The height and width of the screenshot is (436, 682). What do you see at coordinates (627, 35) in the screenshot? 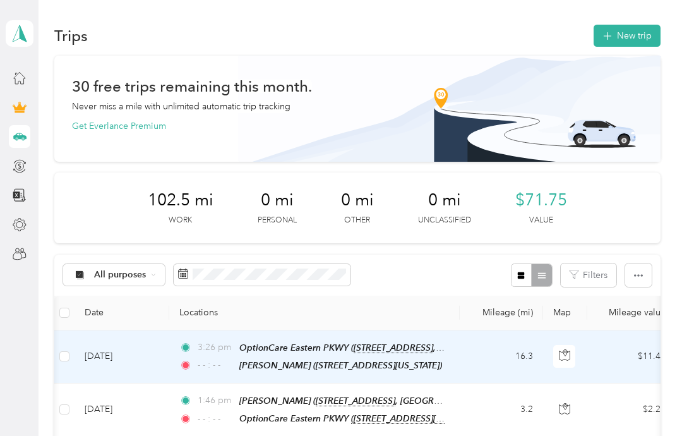
I see `button: New trip` at bounding box center [627, 35].